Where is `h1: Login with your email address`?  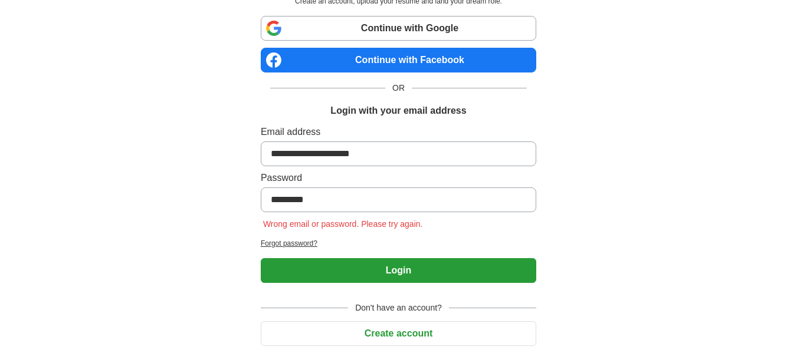 h1: Login with your email address is located at coordinates (398, 111).